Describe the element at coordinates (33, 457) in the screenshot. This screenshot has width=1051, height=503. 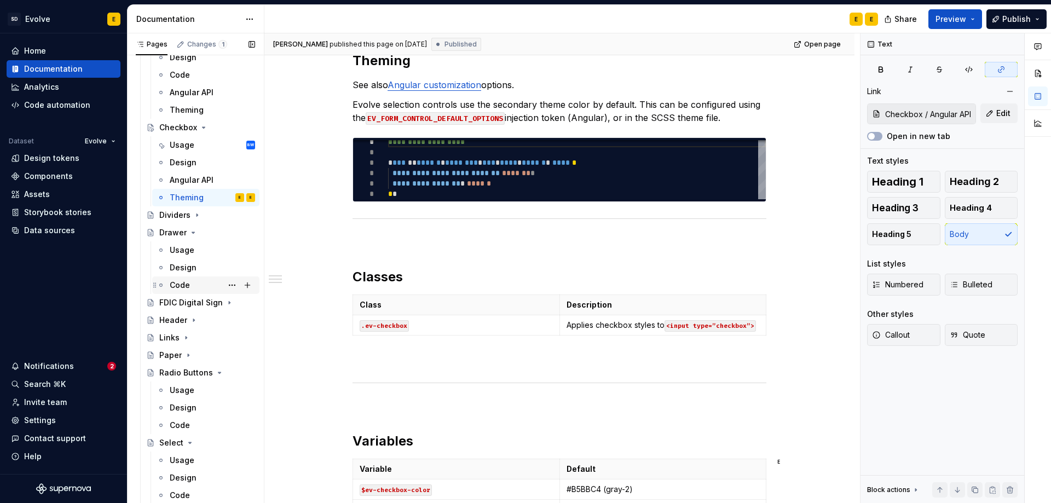
I see `div: Help` at that location.